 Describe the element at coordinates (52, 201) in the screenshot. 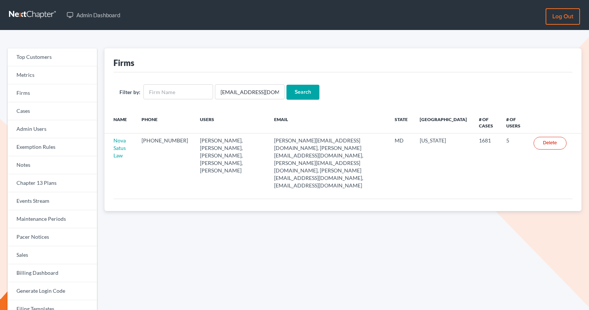

I see `a: Events Stream` at that location.